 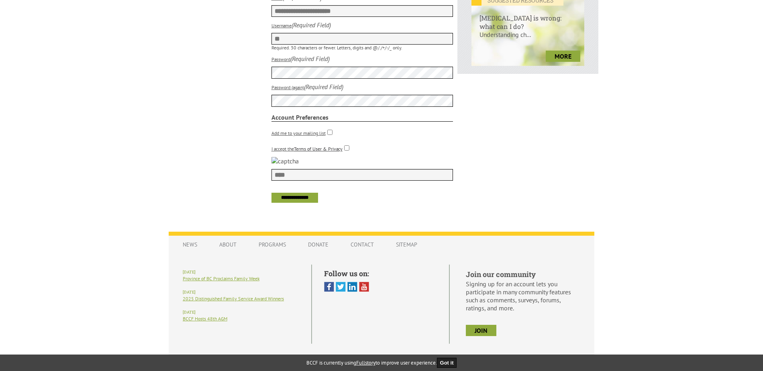 What do you see at coordinates (221, 278) in the screenshot?
I see `a: Province of BC Proclaims Family Week` at bounding box center [221, 278].